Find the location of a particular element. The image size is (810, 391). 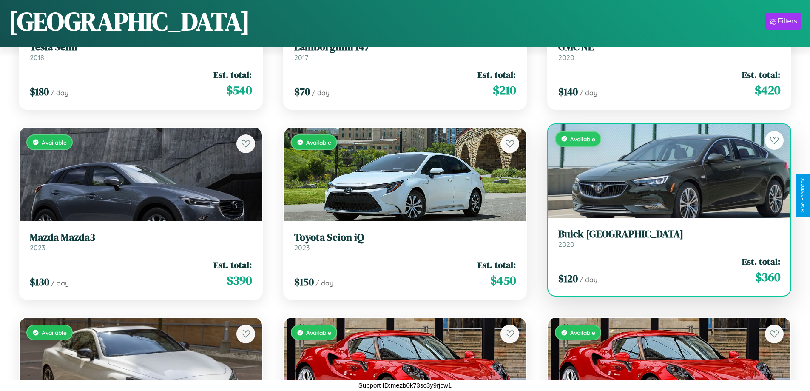

h3: Mazda Mazda3 is located at coordinates (141, 237).